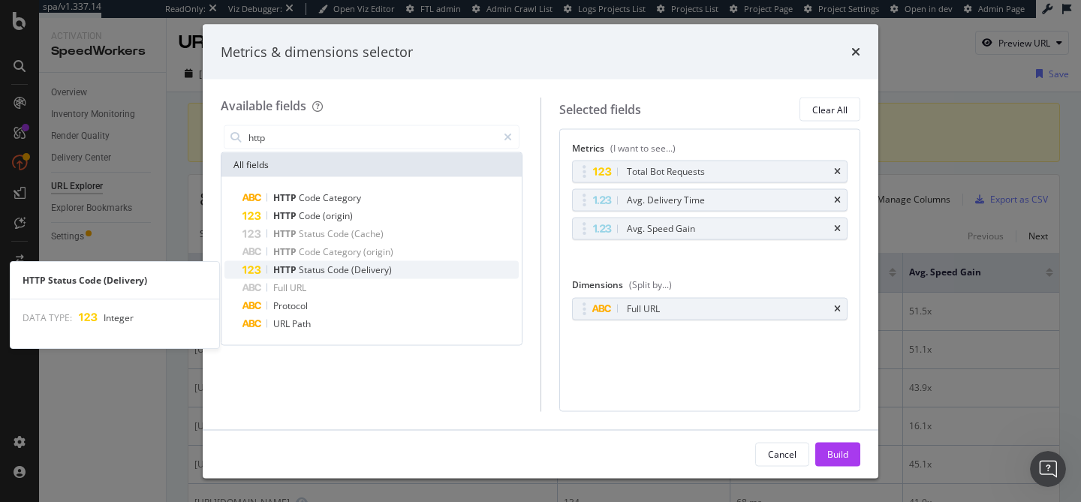 This screenshot has width=1081, height=502. Describe the element at coordinates (264, 106) in the screenshot. I see `div: Available fields` at that location.